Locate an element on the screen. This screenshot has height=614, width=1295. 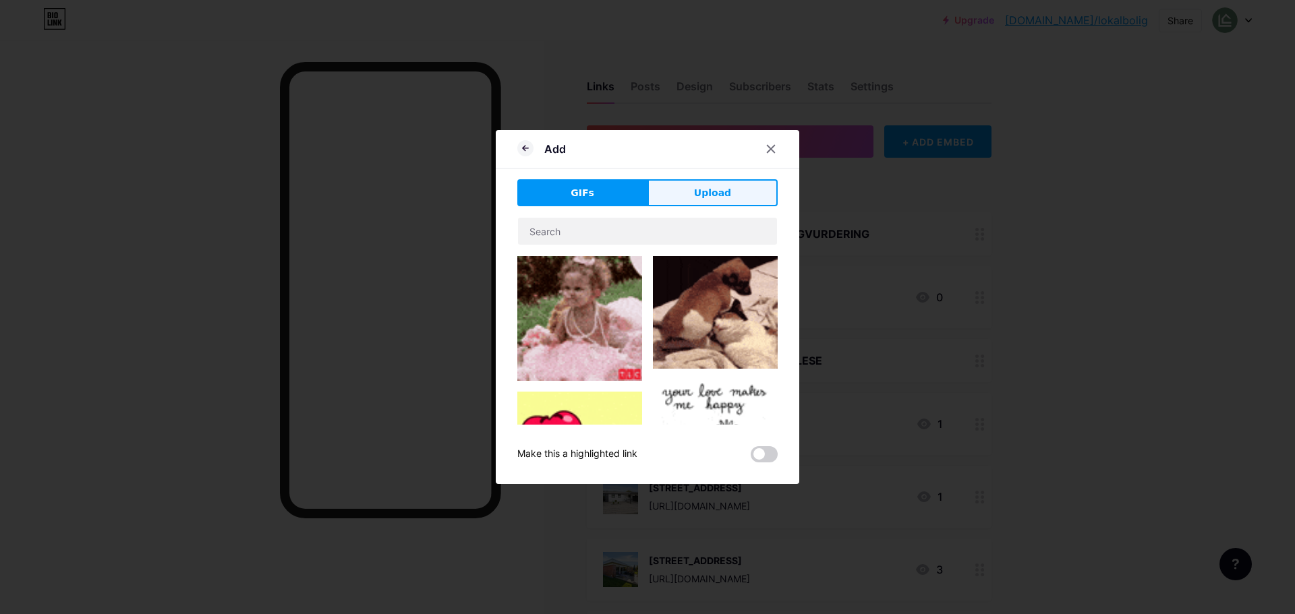
div: Add is located at coordinates (555, 149).